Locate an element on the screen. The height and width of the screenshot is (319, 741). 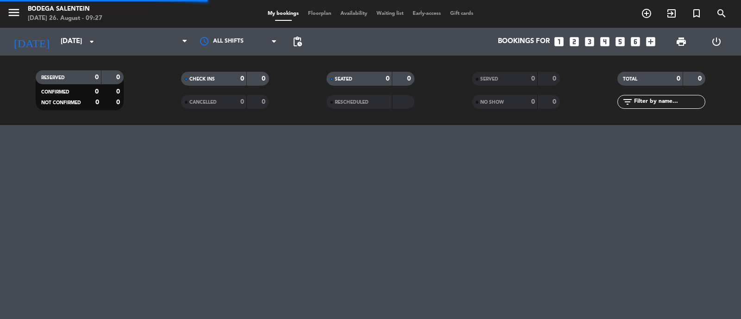
i: menu is located at coordinates (14, 12).